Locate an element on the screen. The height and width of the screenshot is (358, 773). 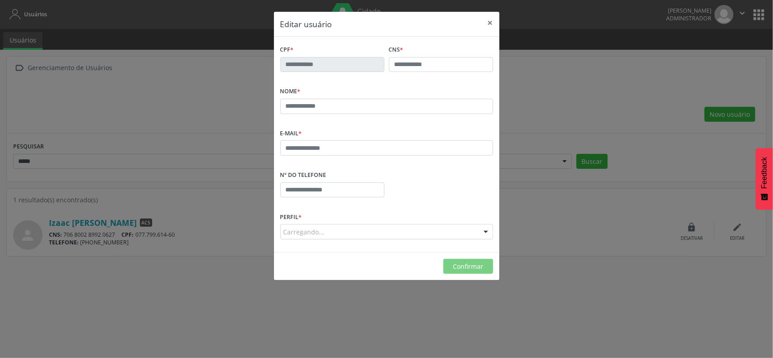
button: Feedback - Mostrar pesquisa is located at coordinates (764, 179).